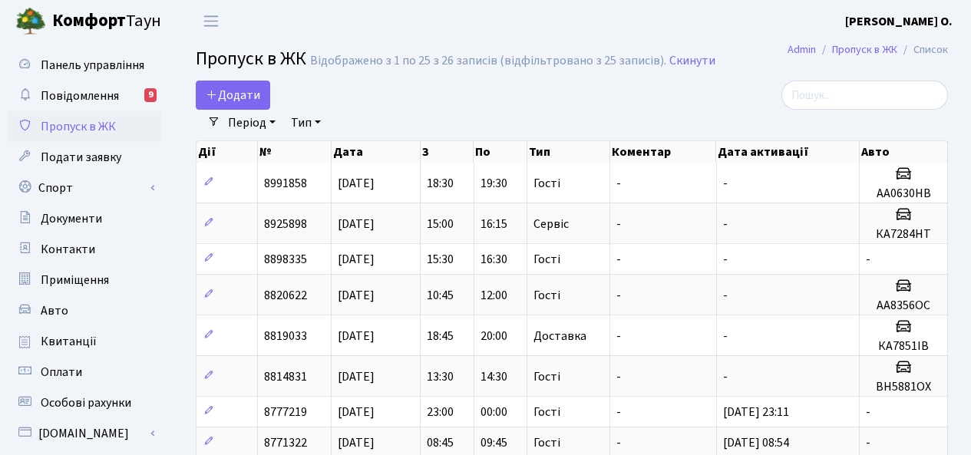  Describe the element at coordinates (493, 412) in the screenshot. I see `span: 00:00` at that location.